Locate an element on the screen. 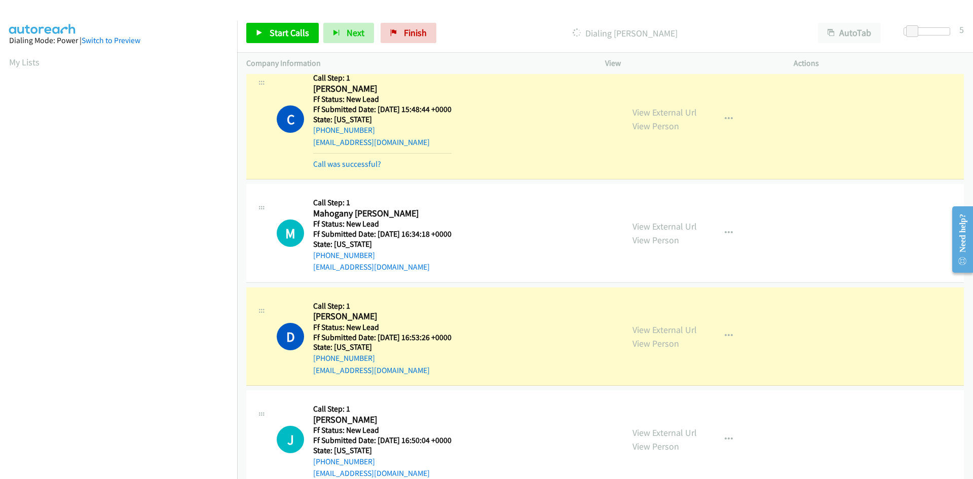 This screenshot has width=973, height=479. span: Finish is located at coordinates (415, 32).